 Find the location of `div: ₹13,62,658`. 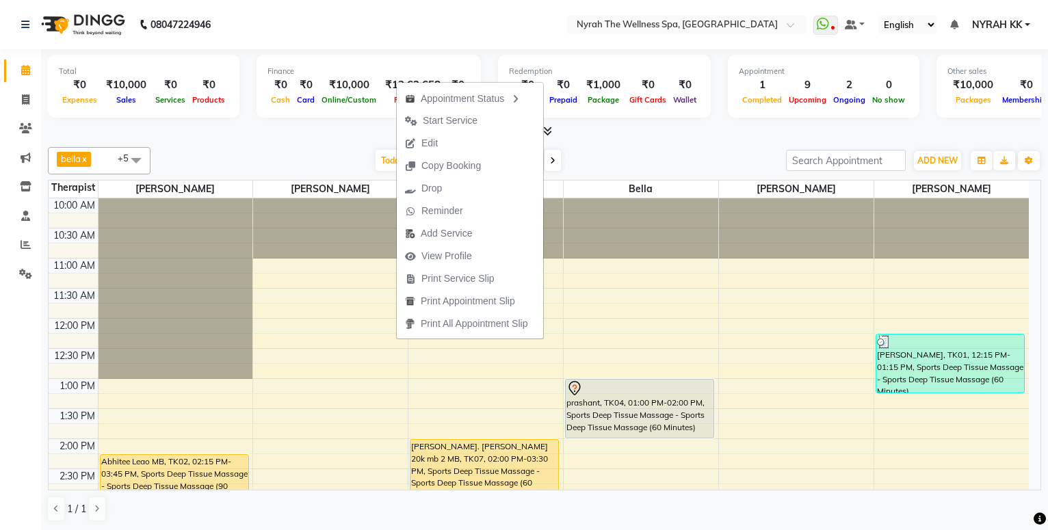

div: ₹13,62,658 is located at coordinates (412, 85).